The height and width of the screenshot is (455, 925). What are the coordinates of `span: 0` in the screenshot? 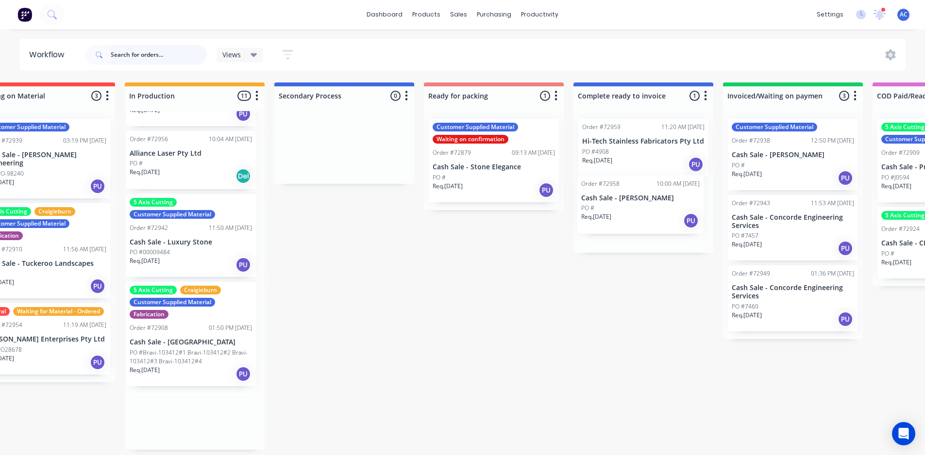 It's located at (395, 96).